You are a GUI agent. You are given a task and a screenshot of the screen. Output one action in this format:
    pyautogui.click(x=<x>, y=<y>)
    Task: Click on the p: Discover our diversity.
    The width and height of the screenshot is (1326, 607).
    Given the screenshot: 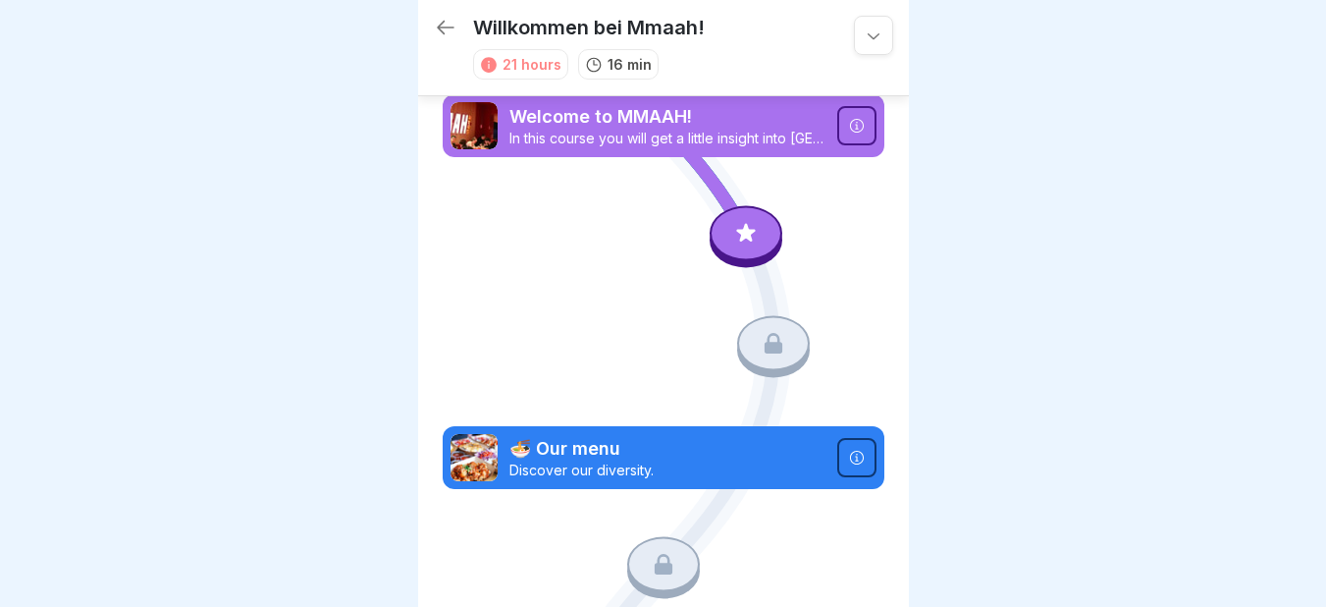 What is the action you would take?
    pyautogui.click(x=668, y=470)
    